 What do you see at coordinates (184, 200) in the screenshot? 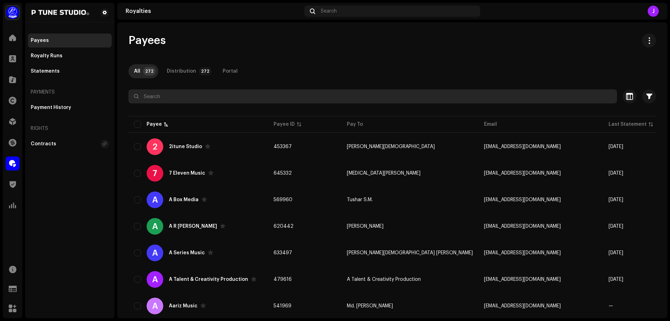
I see `div: A Box Media` at bounding box center [184, 200].